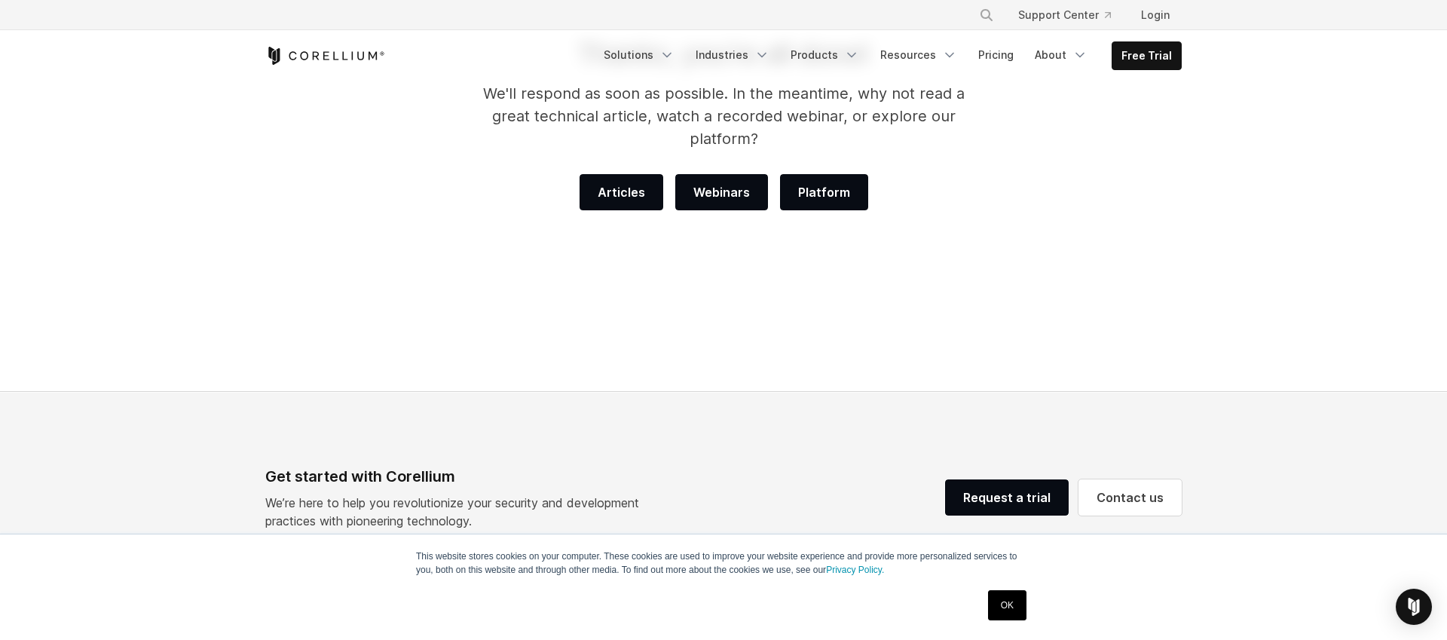 The image size is (1447, 640). What do you see at coordinates (325, 56) in the screenshot?
I see `a: Corellium Home` at bounding box center [325, 56].